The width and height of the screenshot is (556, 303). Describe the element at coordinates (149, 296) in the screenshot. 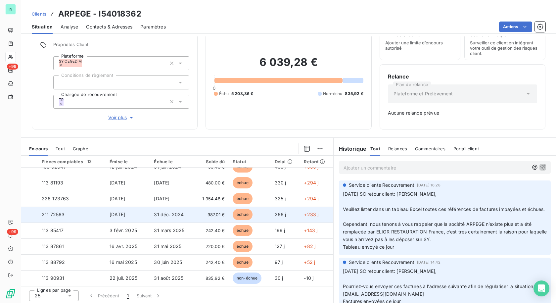

I see `button: Suivant` at that location.